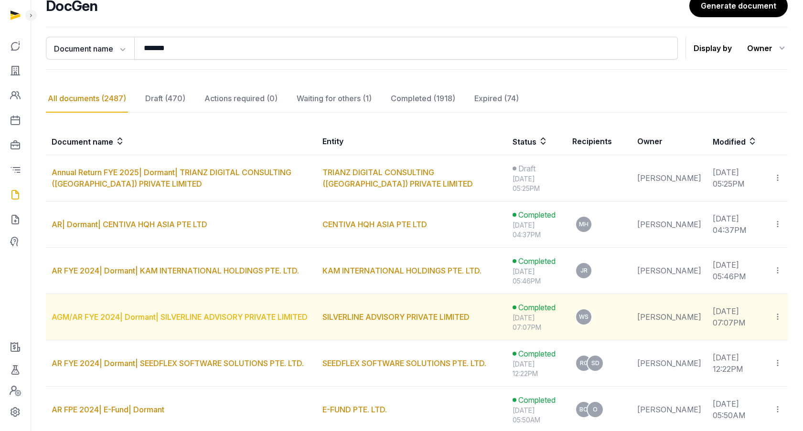 The image size is (803, 431). Describe the element at coordinates (334, 99) in the screenshot. I see `div: Waiting for others (1)` at that location.